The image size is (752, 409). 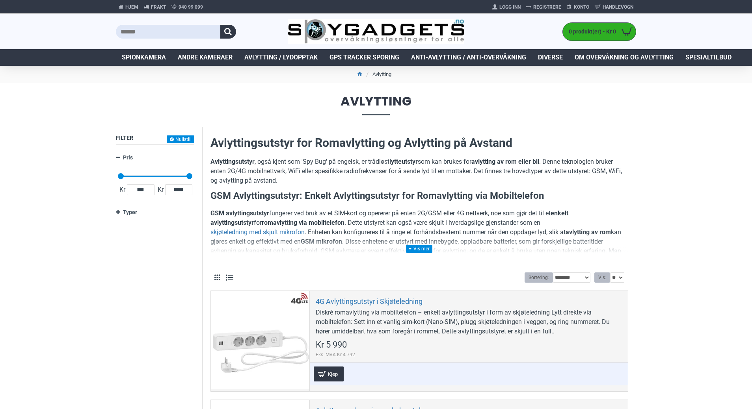 I want to click on span: Eks. MVA:Kr 4 792, so click(x=335, y=355).